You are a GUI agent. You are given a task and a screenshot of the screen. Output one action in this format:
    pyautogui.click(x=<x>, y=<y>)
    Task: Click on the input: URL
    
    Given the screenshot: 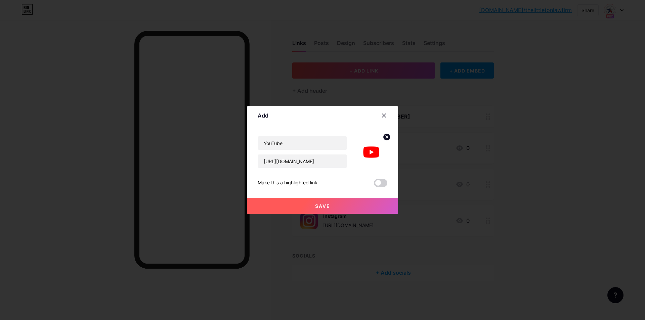 What is the action you would take?
    pyautogui.click(x=302, y=161)
    